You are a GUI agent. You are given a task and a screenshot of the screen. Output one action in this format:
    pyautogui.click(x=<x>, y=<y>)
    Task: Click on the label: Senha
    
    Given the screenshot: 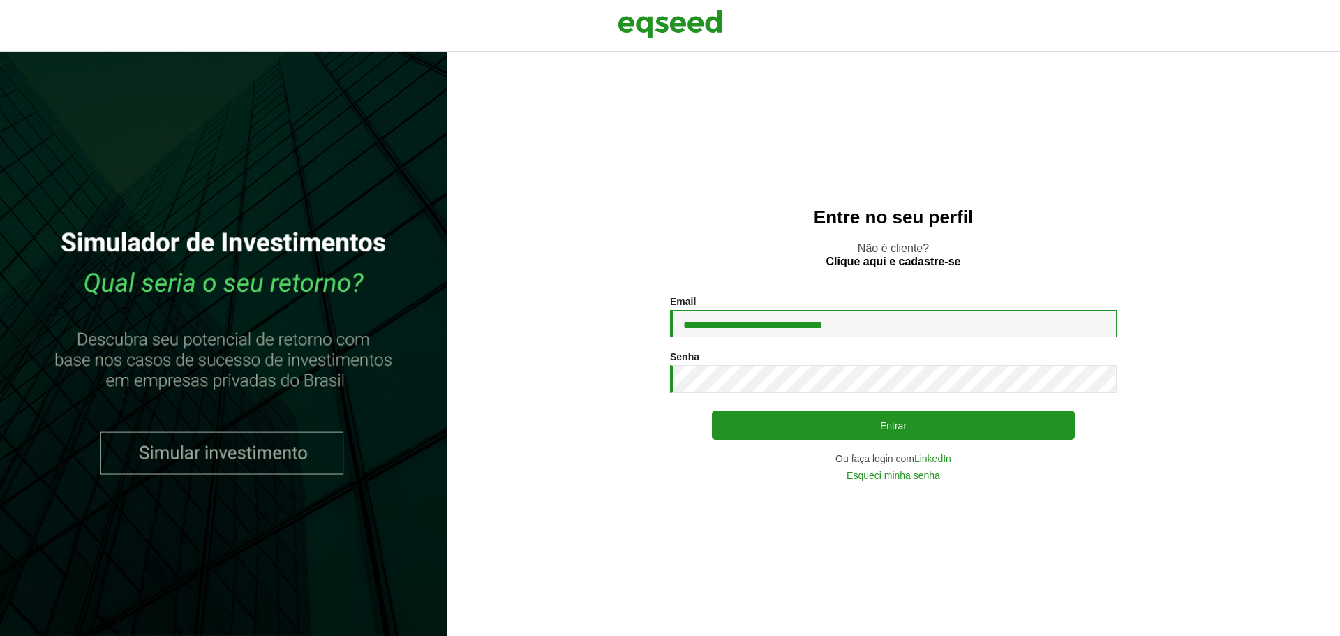 What is the action you would take?
    pyautogui.click(x=685, y=357)
    